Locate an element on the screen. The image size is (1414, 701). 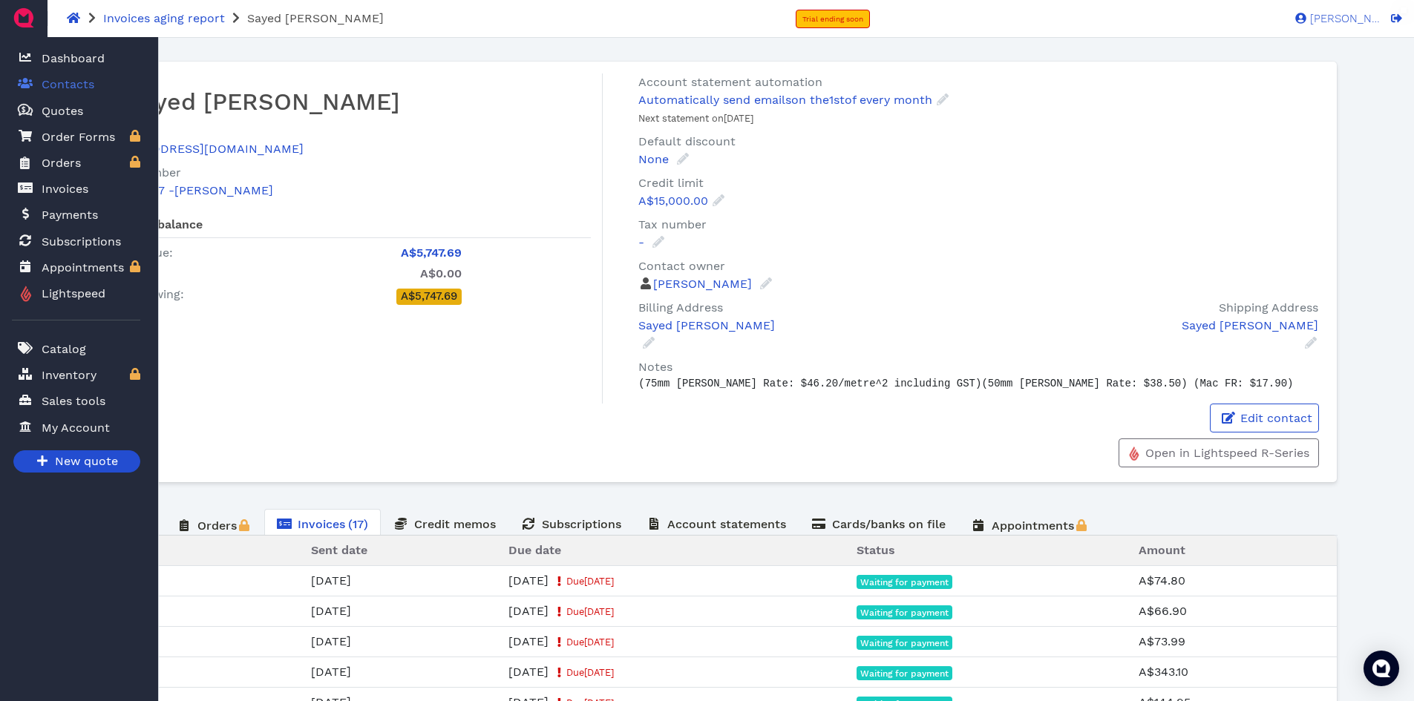
a: Invoices is located at coordinates (76, 188).